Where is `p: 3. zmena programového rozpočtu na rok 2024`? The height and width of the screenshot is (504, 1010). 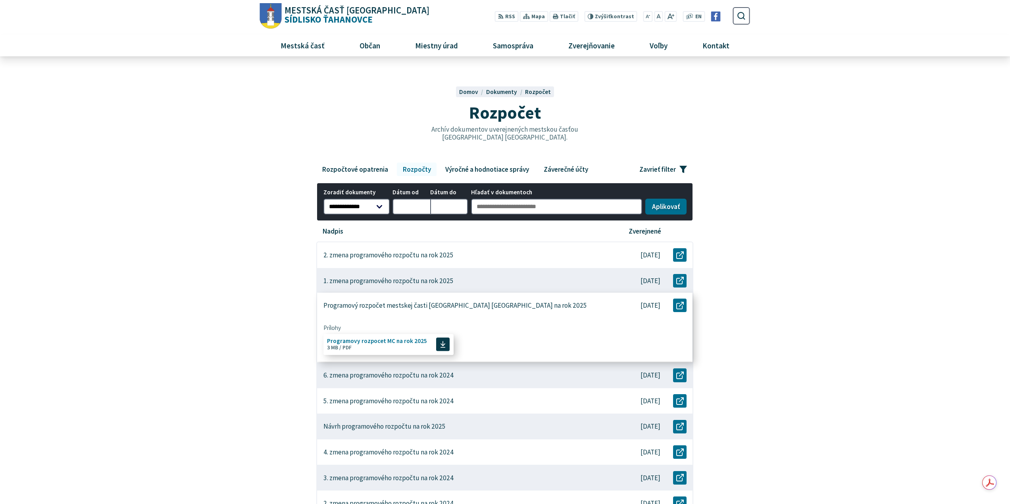 p: 3. zmena programového rozpočtu na rok 2024 is located at coordinates (389, 478).